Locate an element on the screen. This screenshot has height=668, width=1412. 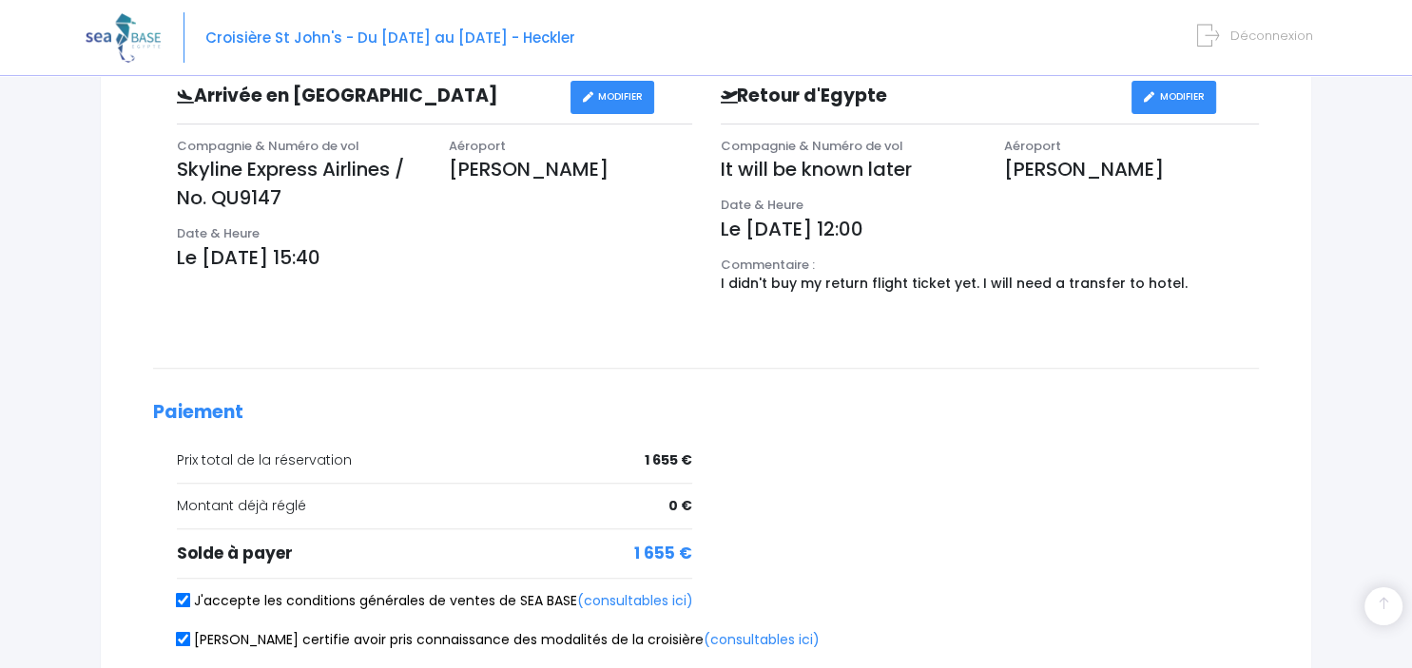
h2: Paiement is located at coordinates (705, 413).